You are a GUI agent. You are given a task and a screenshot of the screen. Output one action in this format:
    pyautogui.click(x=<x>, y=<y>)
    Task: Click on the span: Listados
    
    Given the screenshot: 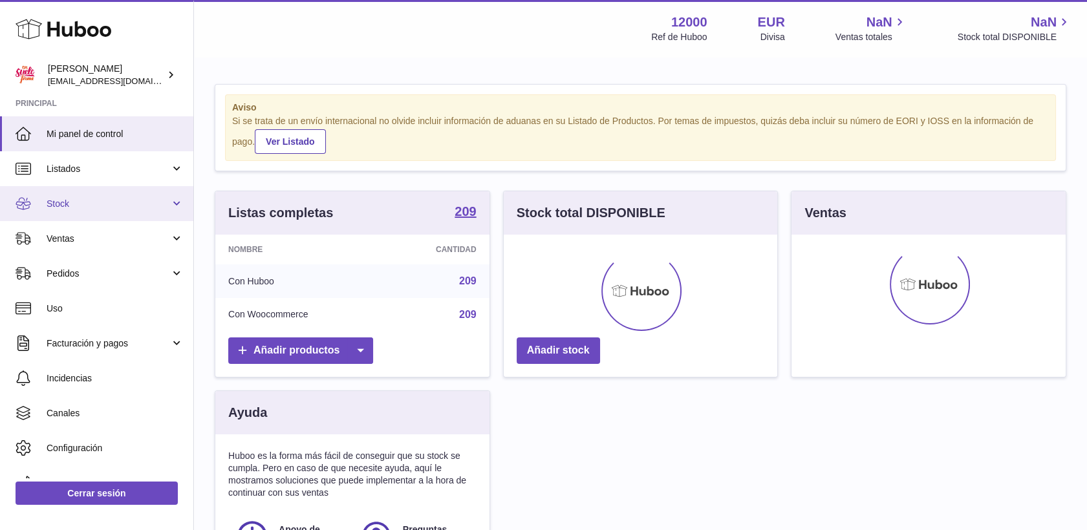 What is the action you would take?
    pyautogui.click(x=108, y=169)
    